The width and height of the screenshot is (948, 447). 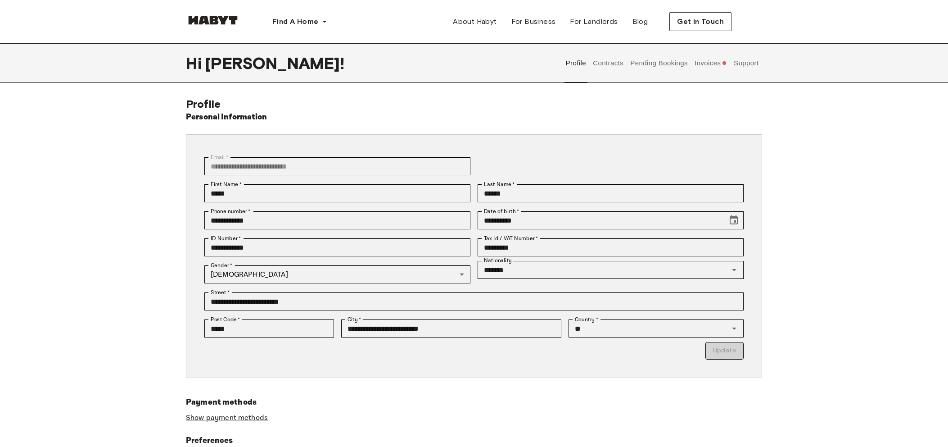 What do you see at coordinates (337, 166) in the screenshot?
I see `div: You can't change your email address at the moment. Please reach out to customer support in case y...` at bounding box center [337, 166].